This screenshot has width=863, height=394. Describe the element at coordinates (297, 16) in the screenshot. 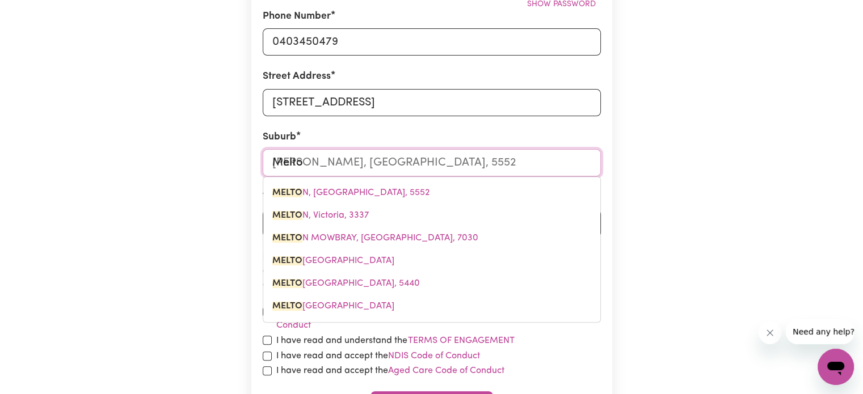

I see `label: Phone Number` at that location.